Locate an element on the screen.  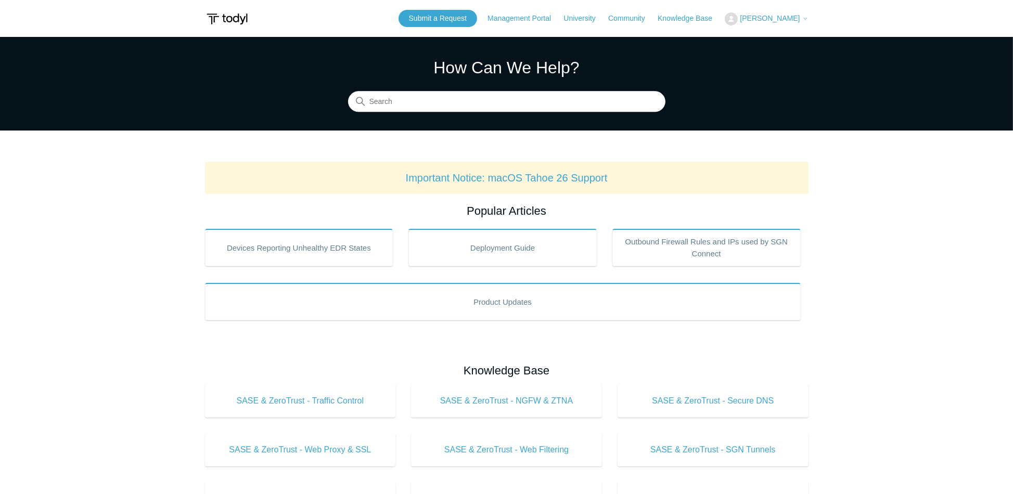
a: Product Updates is located at coordinates (503, 302).